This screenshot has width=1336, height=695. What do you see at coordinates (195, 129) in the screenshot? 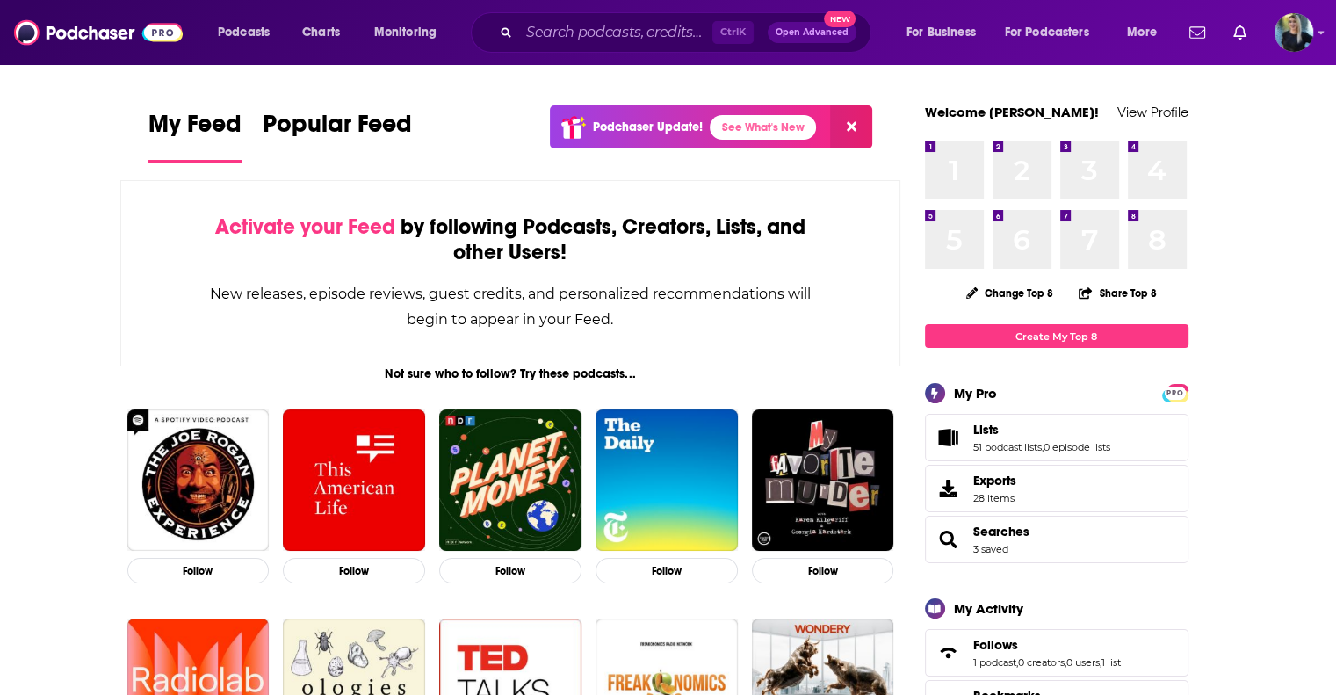
I see `span: My Feed` at bounding box center [195, 129].